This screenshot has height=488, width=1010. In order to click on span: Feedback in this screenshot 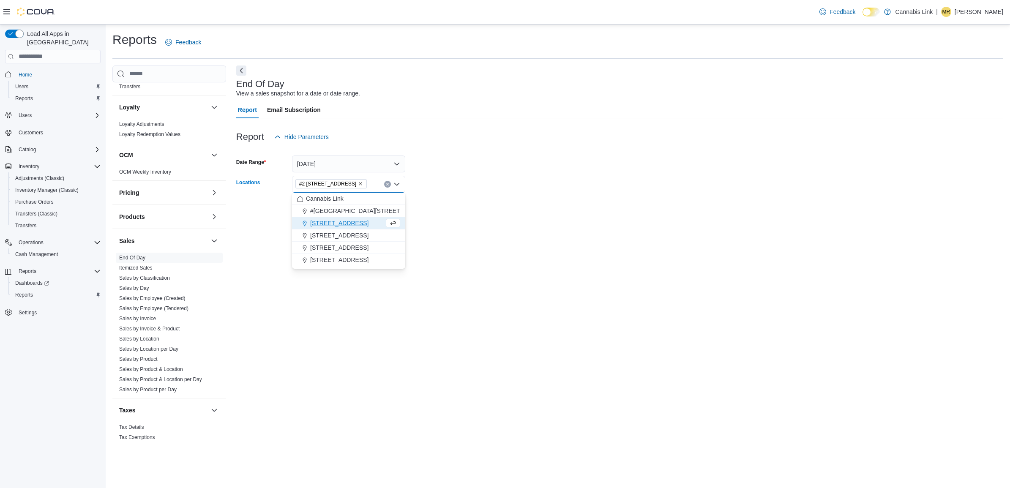, I will do `click(842, 12)`.